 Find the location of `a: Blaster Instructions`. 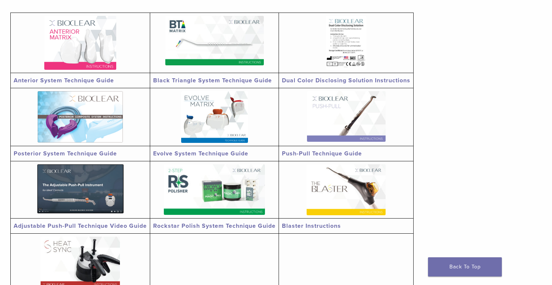

a: Blaster Instructions is located at coordinates (312, 226).